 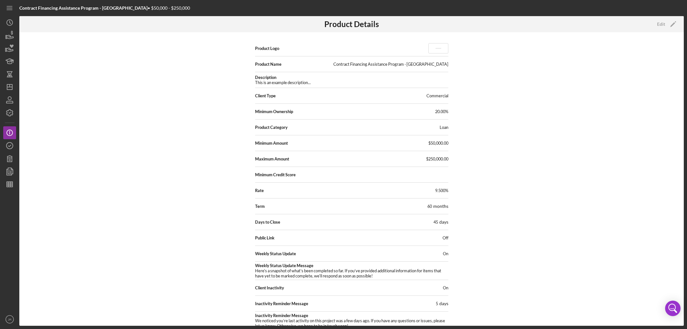 I want to click on text: JR, so click(x=10, y=319).